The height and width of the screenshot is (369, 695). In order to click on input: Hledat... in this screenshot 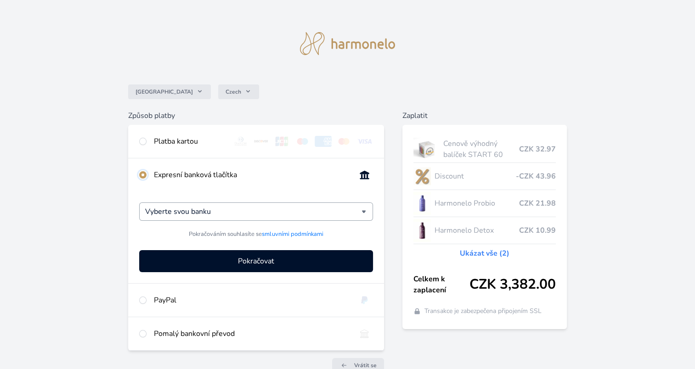, I will do `click(253, 212)`.